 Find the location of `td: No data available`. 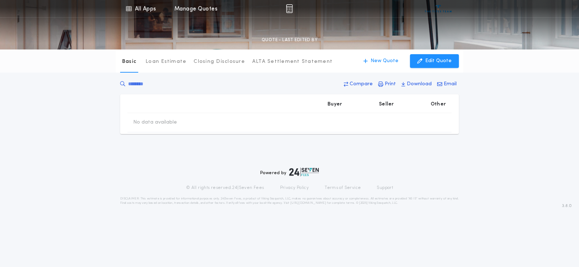

td: No data available is located at coordinates (155, 123).